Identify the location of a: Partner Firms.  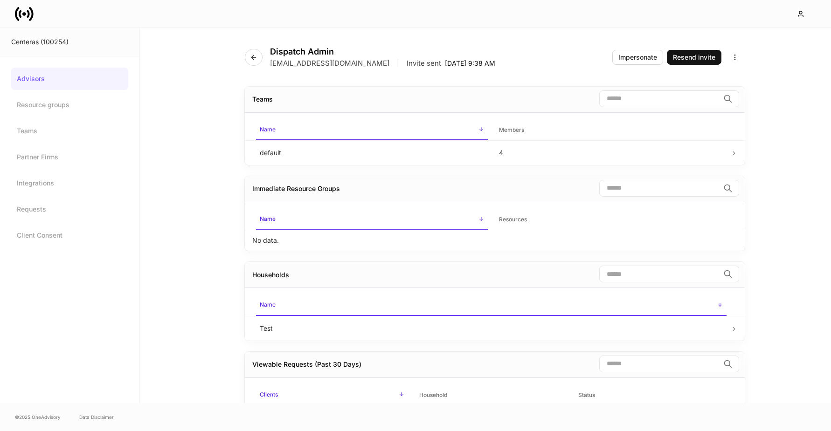
(69, 157).